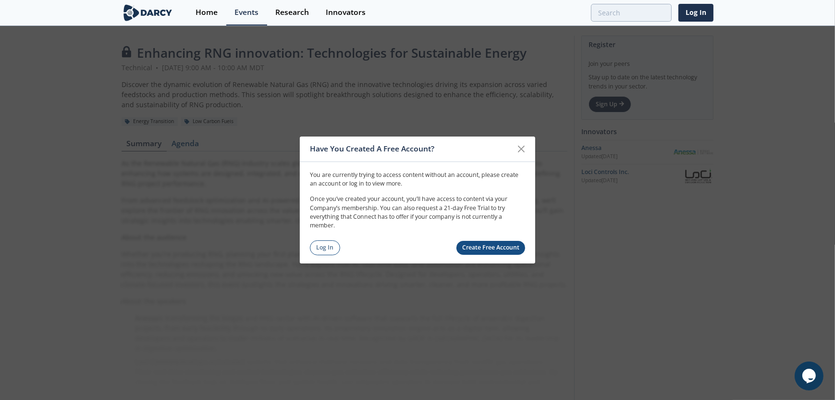 The height and width of the screenshot is (400, 835). Describe the element at coordinates (247, 12) in the screenshot. I see `div: Events` at that location.